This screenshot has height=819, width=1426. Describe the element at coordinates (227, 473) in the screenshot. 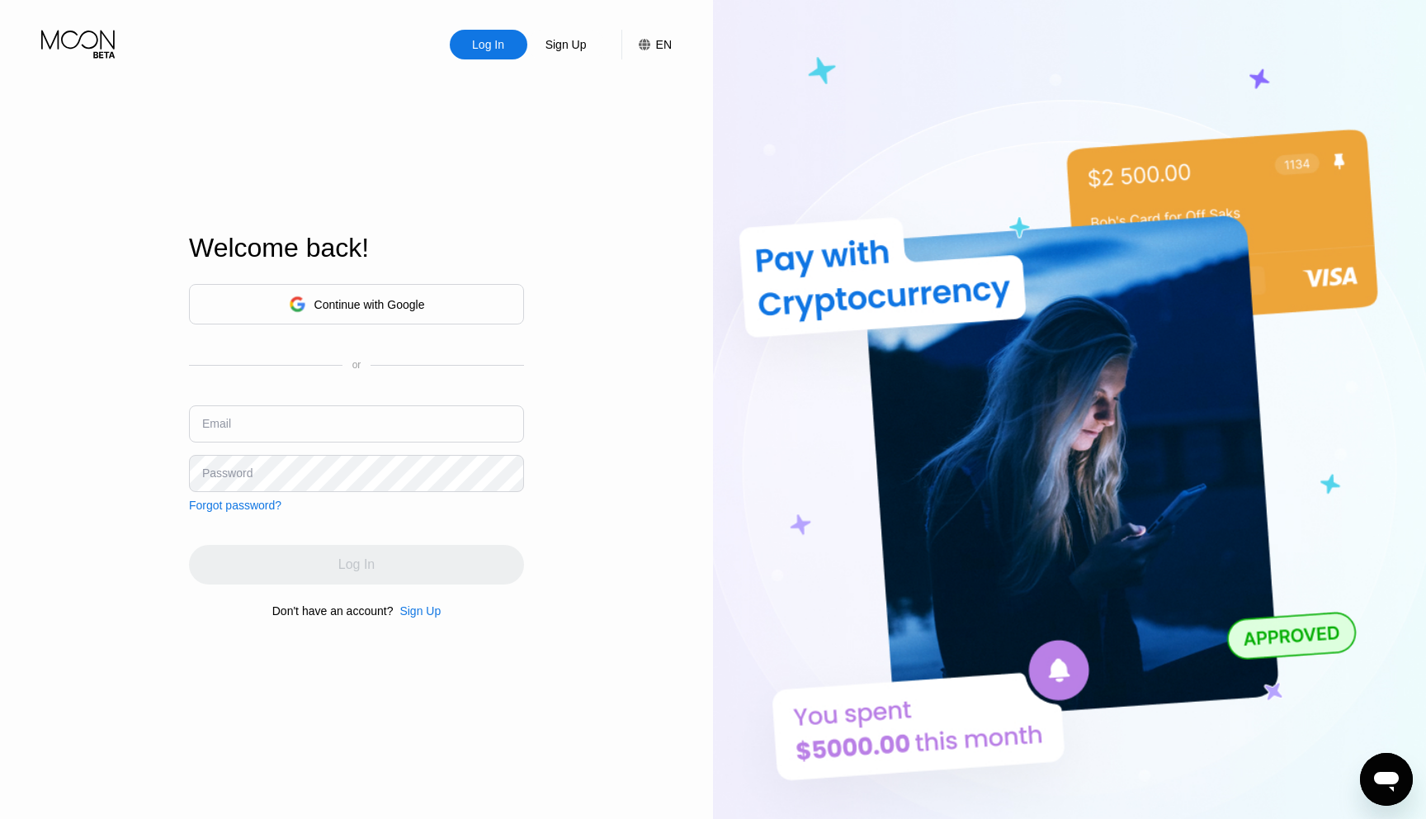

I see `div: Password` at that location.